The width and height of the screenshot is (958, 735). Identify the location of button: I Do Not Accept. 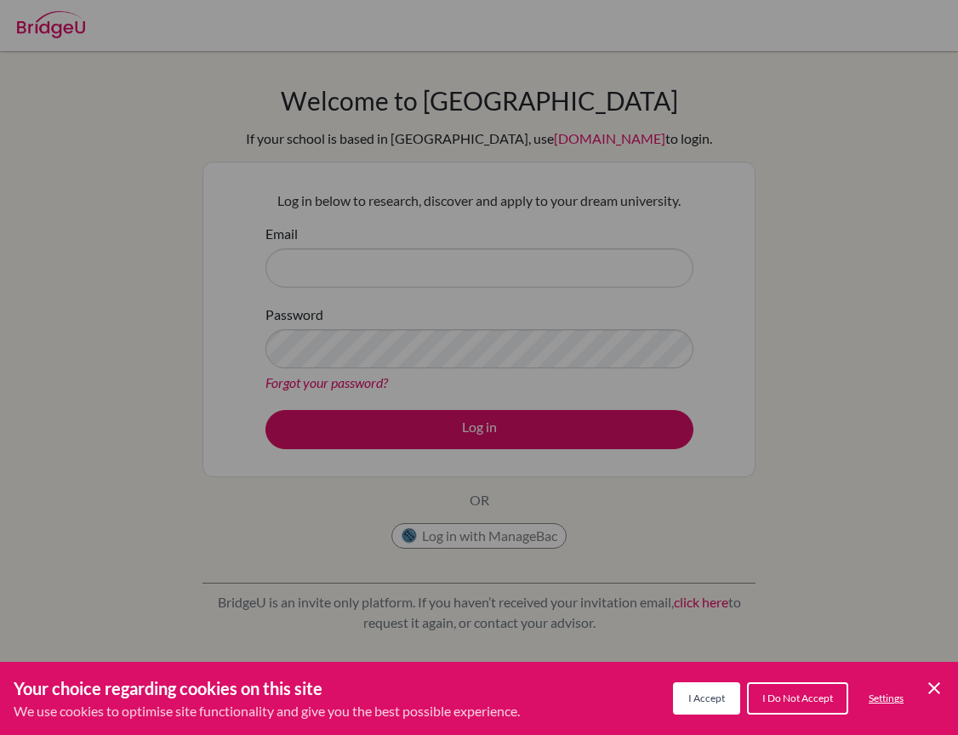
(797, 698).